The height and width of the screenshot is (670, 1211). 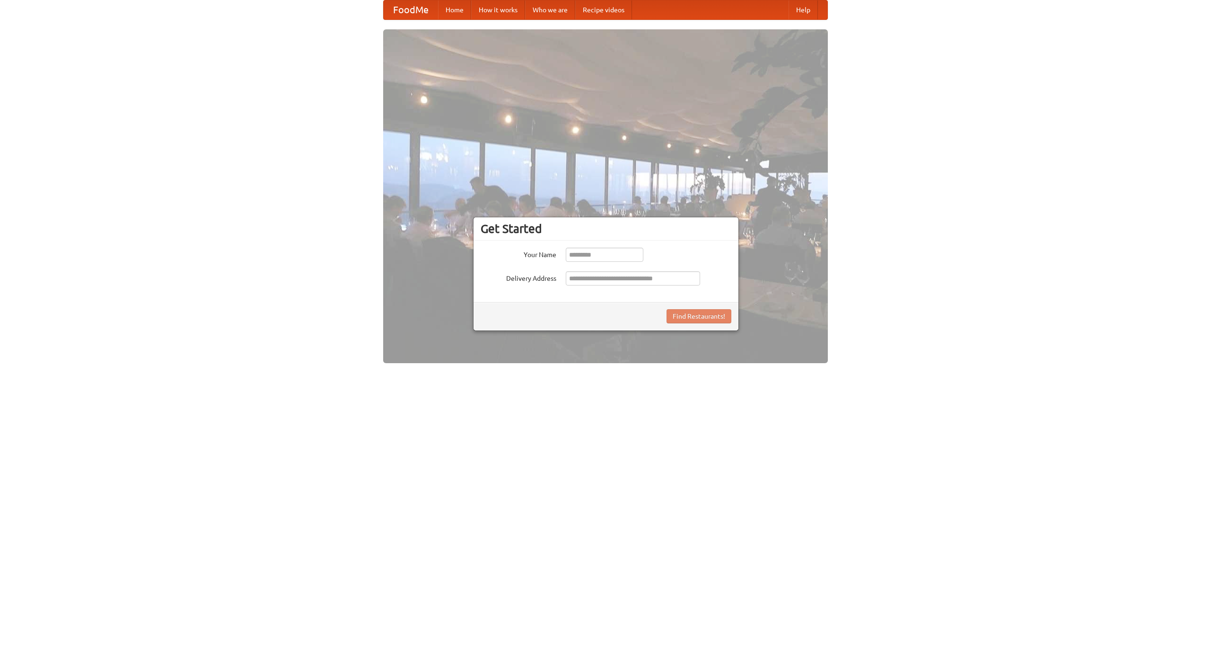 I want to click on button: Find Restaurants!, so click(x=699, y=316).